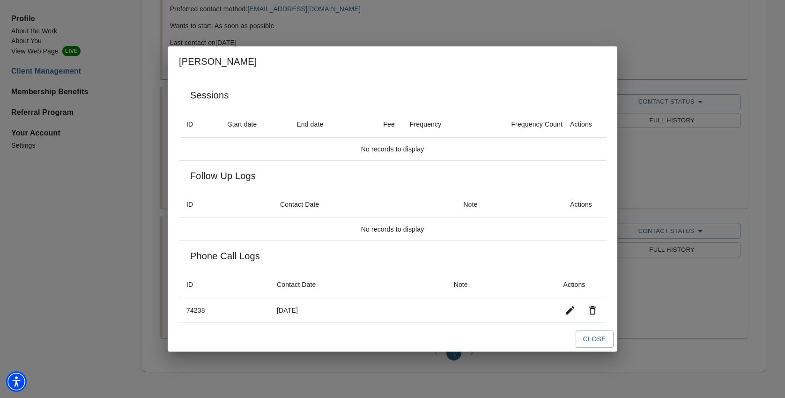 This screenshot has height=398, width=785. What do you see at coordinates (537, 124) in the screenshot?
I see `div: Frequency Count` at bounding box center [537, 124].